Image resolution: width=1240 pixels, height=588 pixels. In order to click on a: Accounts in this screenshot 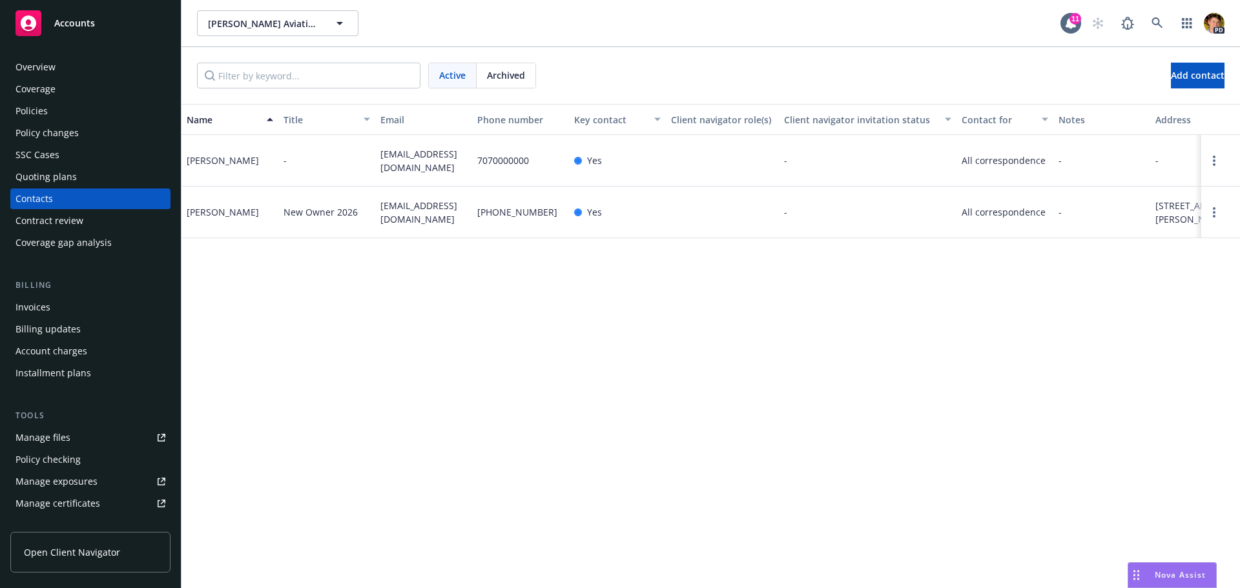, I will do `click(90, 23)`.